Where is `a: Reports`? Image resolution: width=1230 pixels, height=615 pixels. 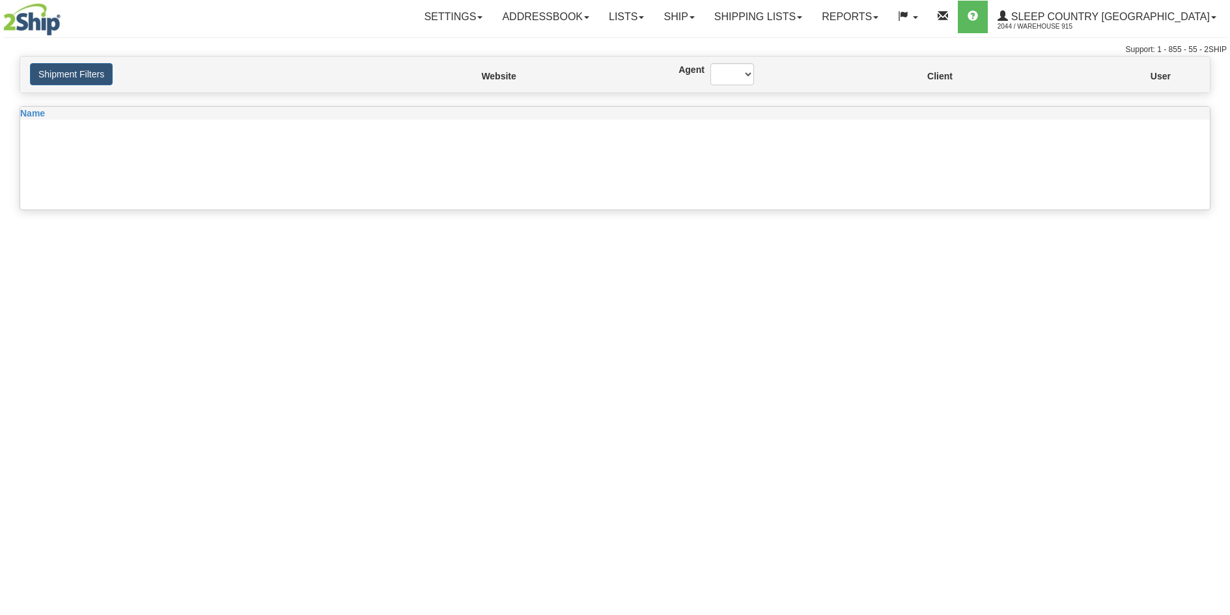
a: Reports is located at coordinates (849, 17).